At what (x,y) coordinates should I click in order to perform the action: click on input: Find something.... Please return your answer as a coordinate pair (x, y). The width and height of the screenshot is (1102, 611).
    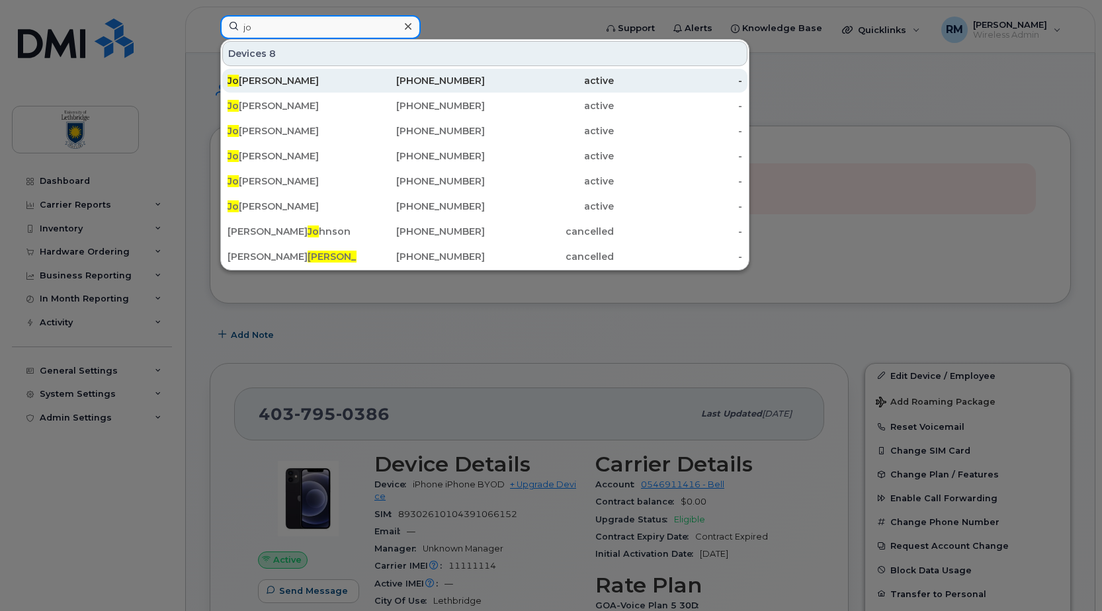
    Looking at the image, I should click on (320, 27).